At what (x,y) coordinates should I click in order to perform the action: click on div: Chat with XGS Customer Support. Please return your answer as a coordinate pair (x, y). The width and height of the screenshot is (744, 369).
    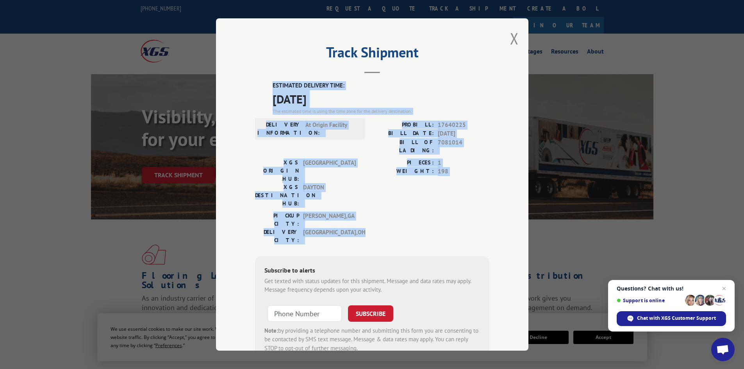
    Looking at the image, I should click on (671, 319).